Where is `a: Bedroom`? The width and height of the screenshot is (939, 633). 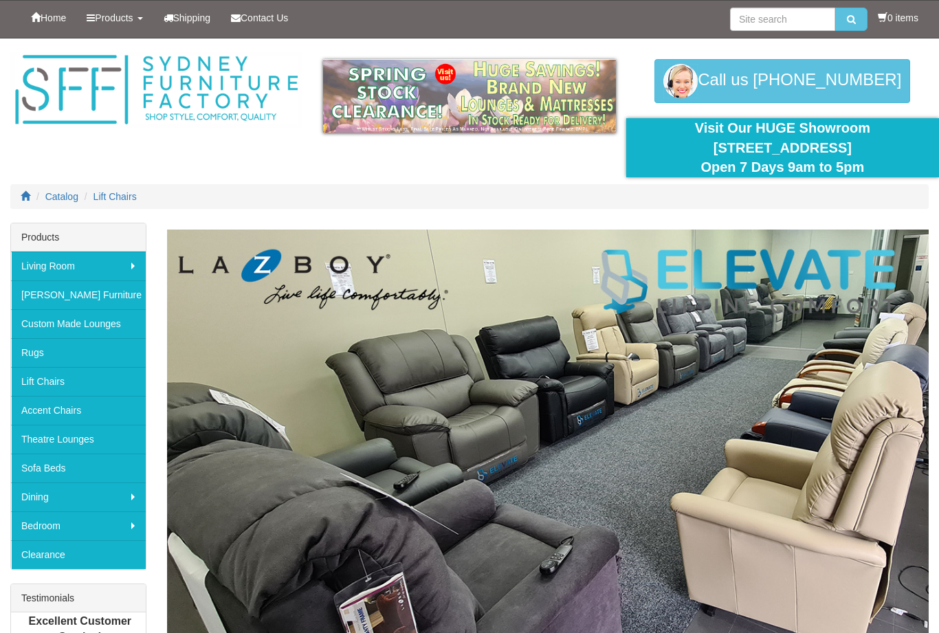
a: Bedroom is located at coordinates (78, 526).